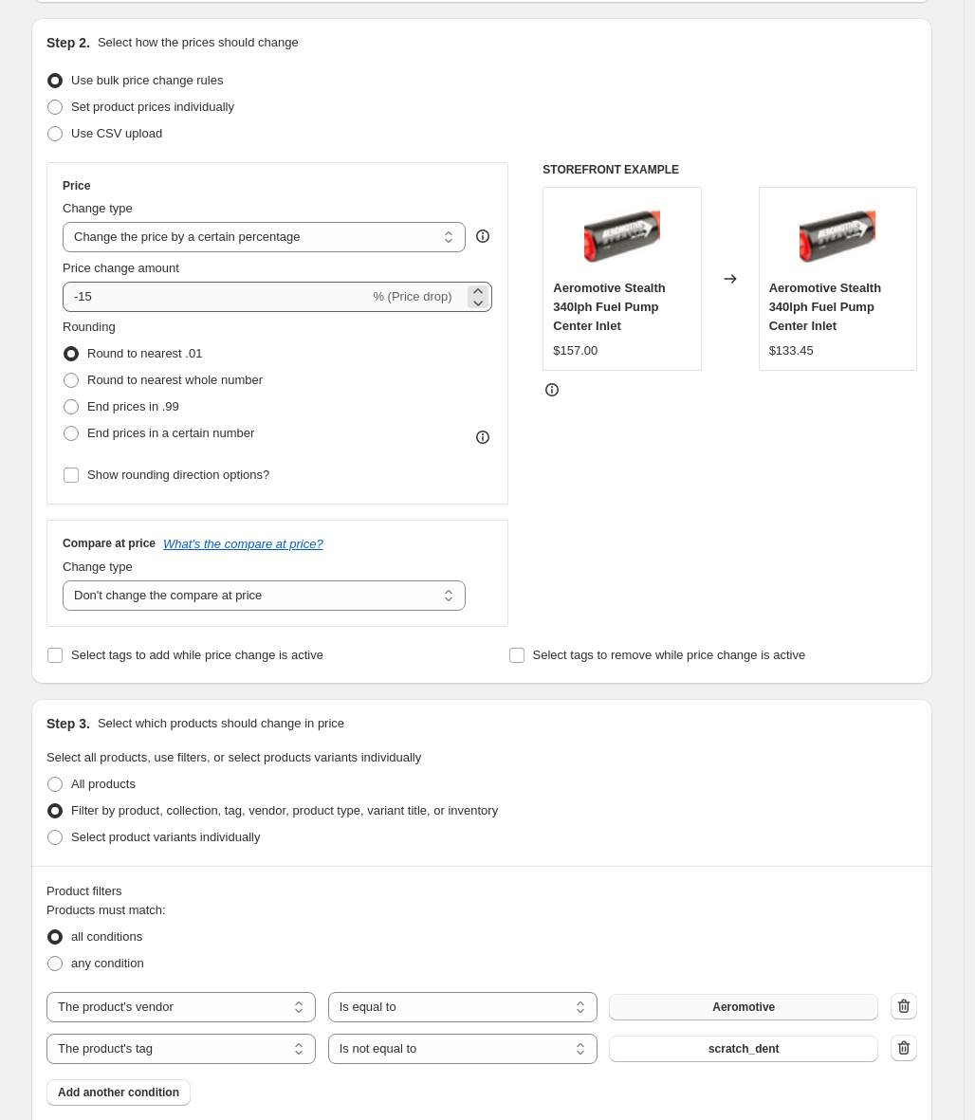 The height and width of the screenshot is (1120, 975). I want to click on span: Filter by product, collection, tag, vendor, product type, variant title, or inventory, so click(285, 810).